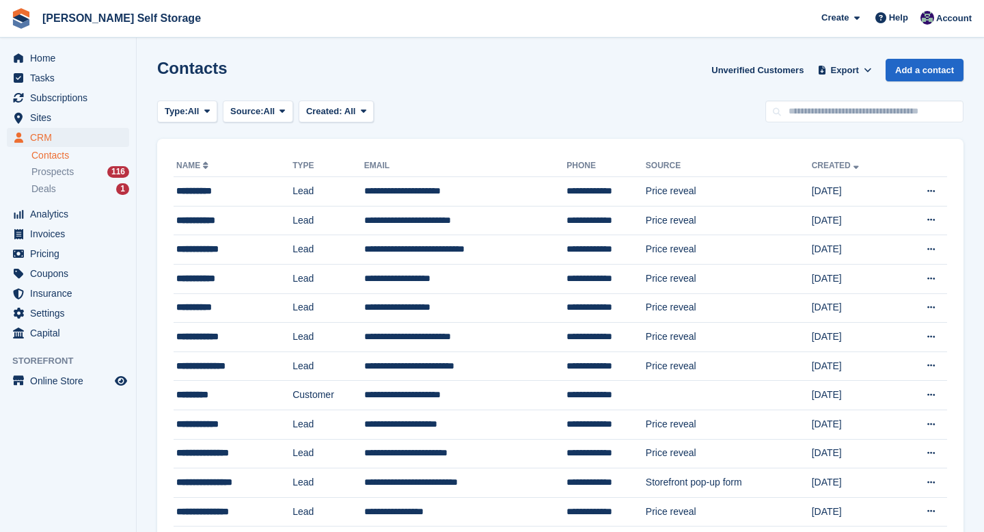 This screenshot has width=984, height=532. What do you see at coordinates (836, 165) in the screenshot?
I see `a: Created` at bounding box center [836, 165].